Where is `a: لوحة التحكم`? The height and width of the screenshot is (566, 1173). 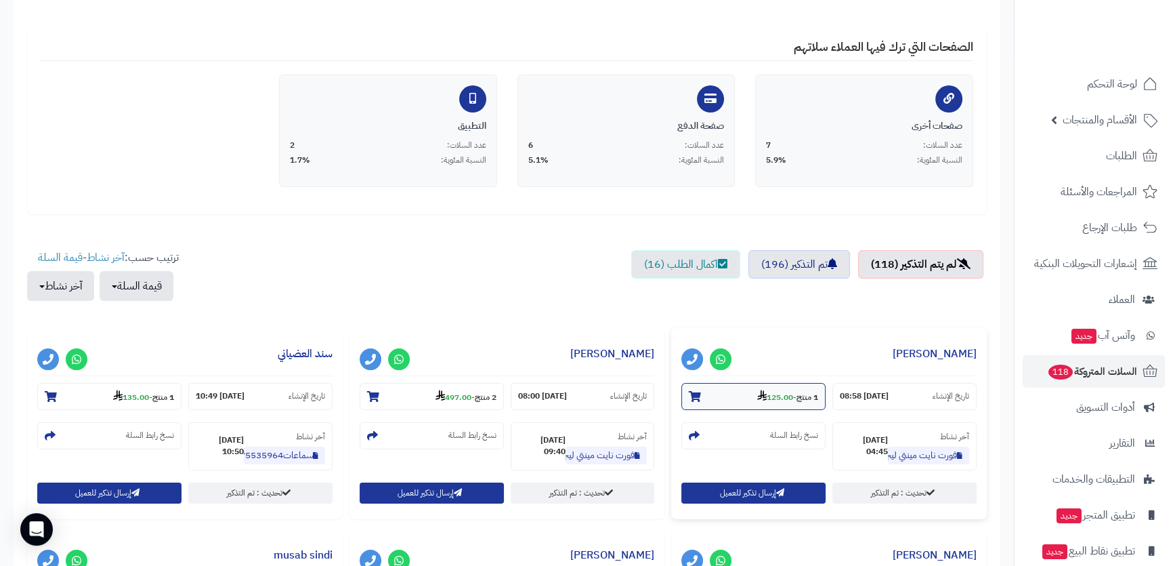 a: لوحة التحكم is located at coordinates (1094, 84).